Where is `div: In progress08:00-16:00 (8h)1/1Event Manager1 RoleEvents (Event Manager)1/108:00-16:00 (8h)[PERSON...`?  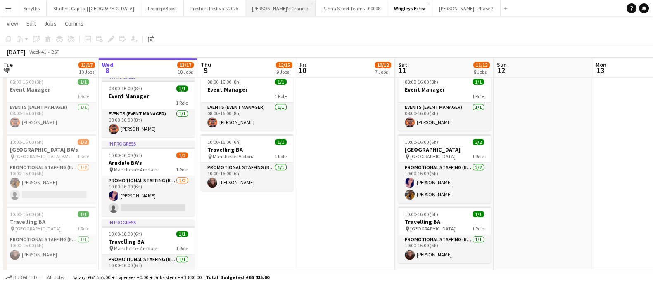 div: In progress08:00-16:00 (8h)1/1Event Manager1 RoleEvents (Event Manager)1/108:00-16:00 (8h)[PERSON... is located at coordinates (148, 106).